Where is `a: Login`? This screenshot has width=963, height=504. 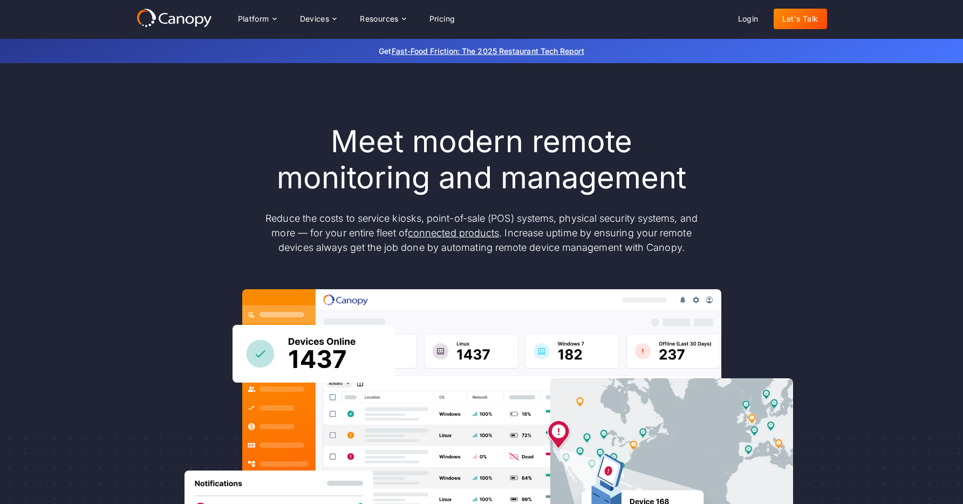
a: Login is located at coordinates (748, 19).